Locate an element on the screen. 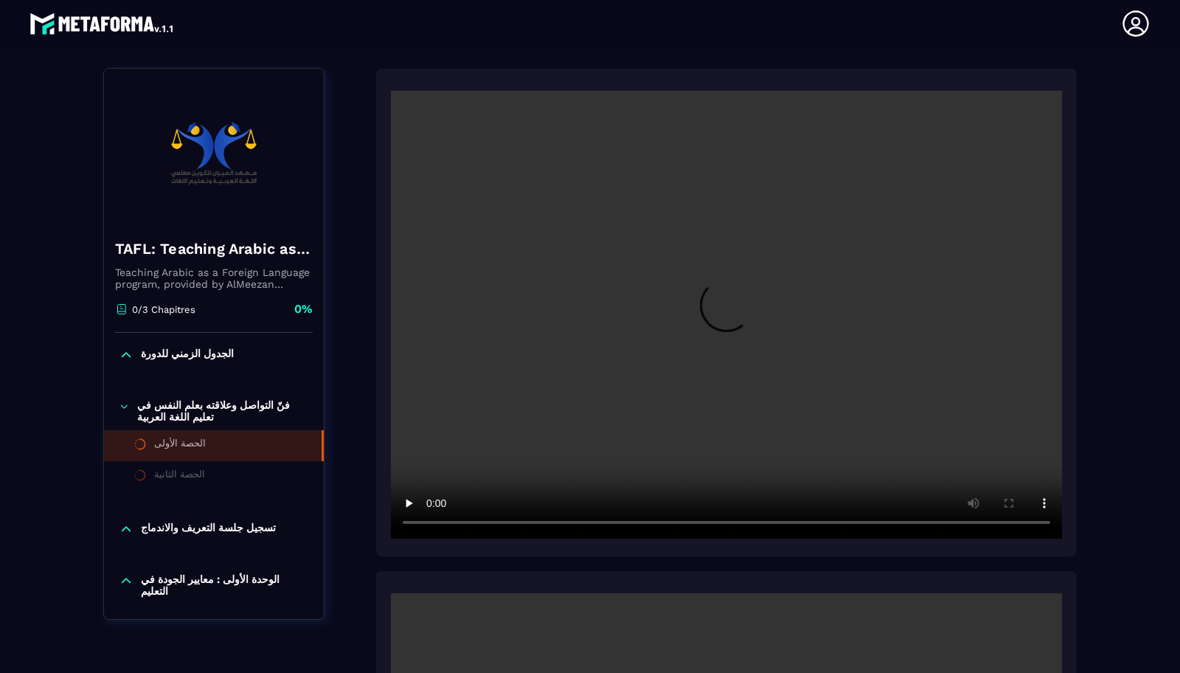 The height and width of the screenshot is (673, 1180). p: 0/3 Chapitres is located at coordinates (164, 309).